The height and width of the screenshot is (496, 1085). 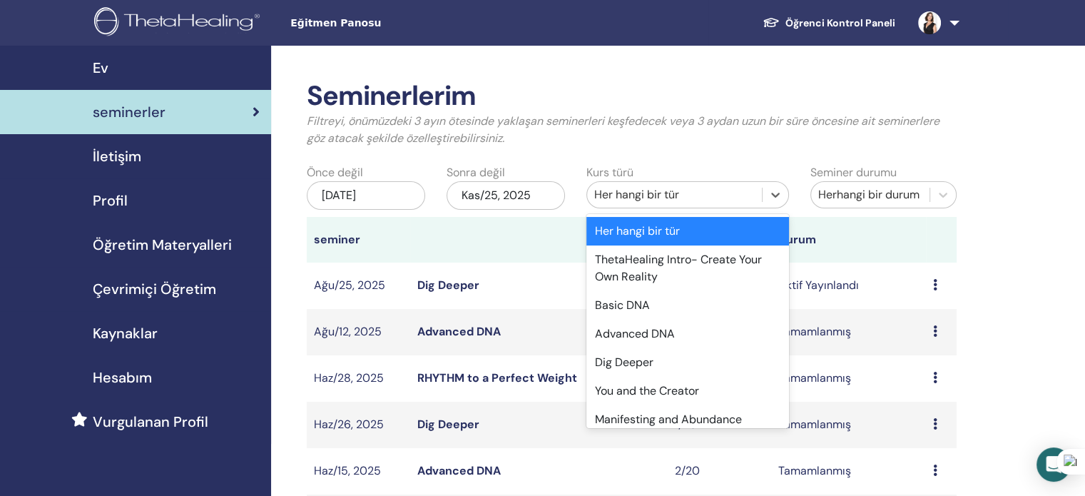 What do you see at coordinates (929, 23) in the screenshot?
I see `img: default.jpg` at bounding box center [929, 23].